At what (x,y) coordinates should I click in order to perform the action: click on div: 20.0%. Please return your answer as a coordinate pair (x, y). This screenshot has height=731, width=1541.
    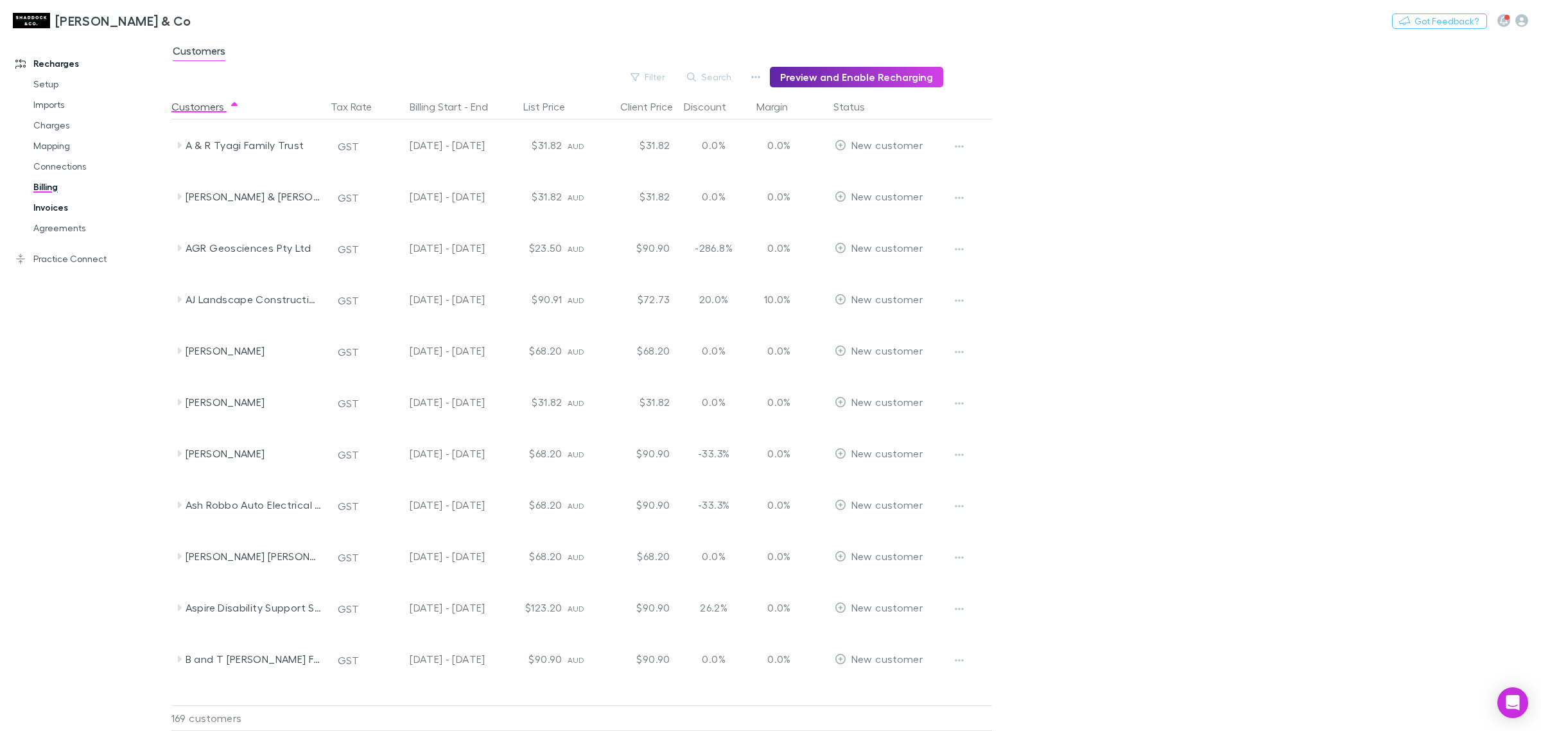
    Looking at the image, I should click on (714, 299).